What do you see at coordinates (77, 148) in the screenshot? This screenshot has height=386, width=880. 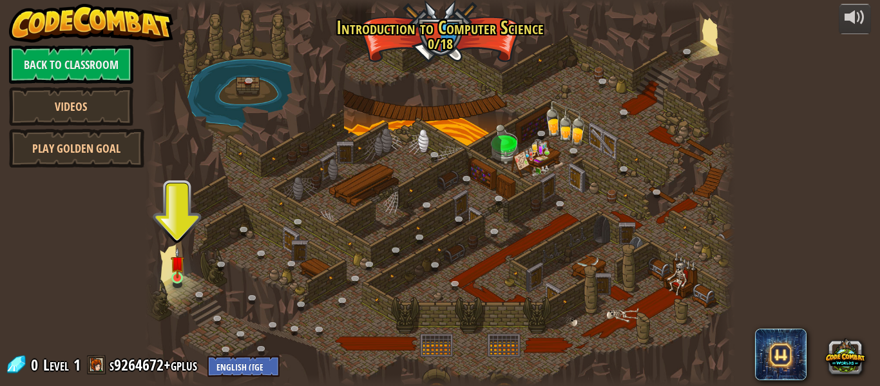 I see `a: Play Golden Goal` at bounding box center [77, 148].